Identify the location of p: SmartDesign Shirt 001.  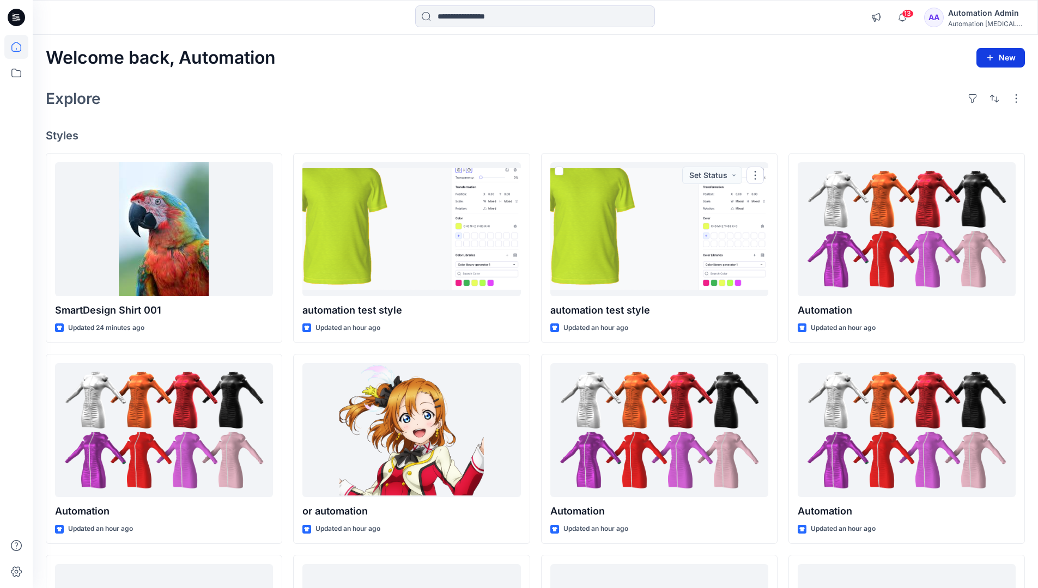
(164, 311).